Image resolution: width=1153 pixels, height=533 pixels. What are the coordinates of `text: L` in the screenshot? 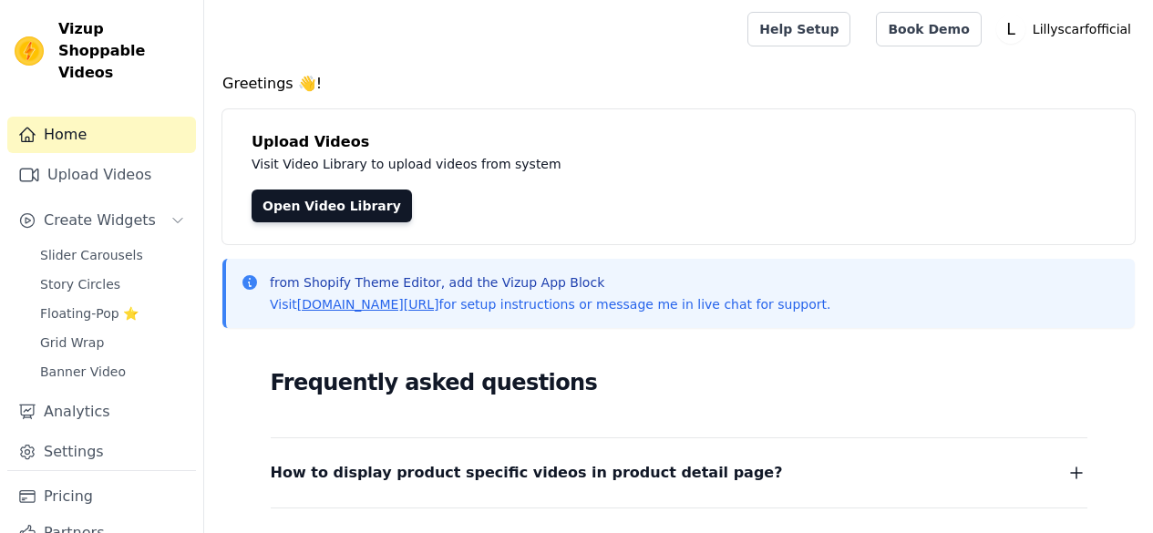 It's located at (1011, 29).